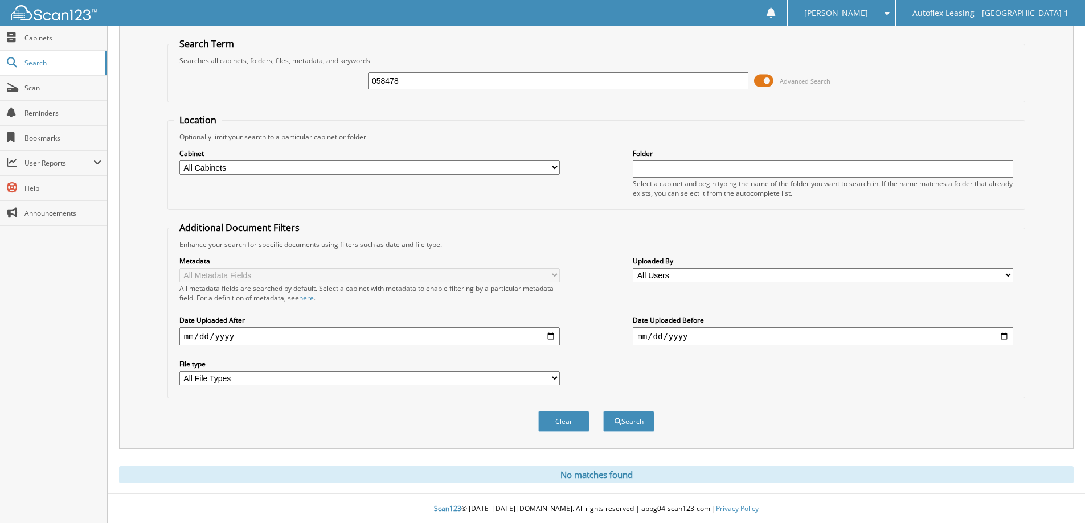 This screenshot has width=1085, height=523. I want to click on span: Scan, so click(63, 88).